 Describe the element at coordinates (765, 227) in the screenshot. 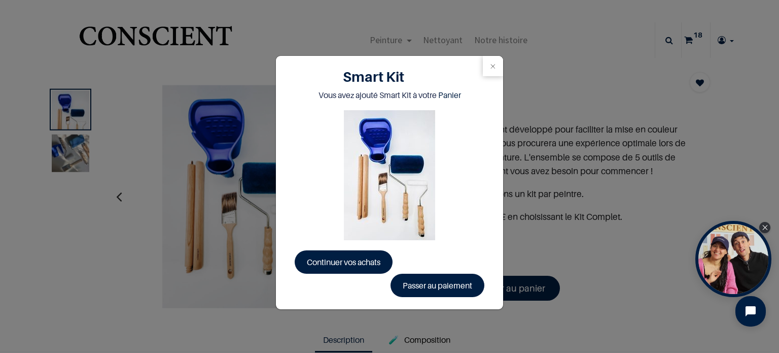

I see `div: Close Tolstoy widget` at that location.